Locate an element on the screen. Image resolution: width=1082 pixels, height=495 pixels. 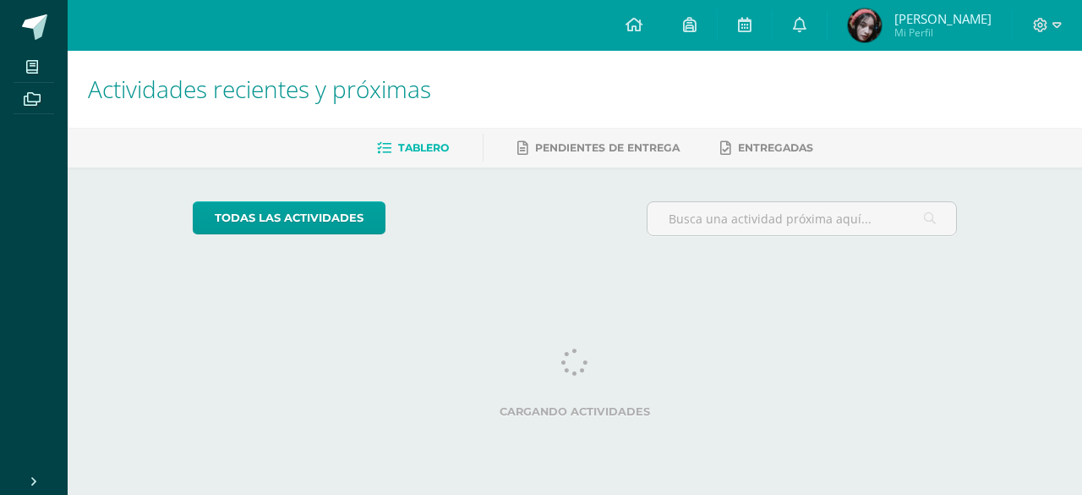
span: Tablero is located at coordinates (424, 147).